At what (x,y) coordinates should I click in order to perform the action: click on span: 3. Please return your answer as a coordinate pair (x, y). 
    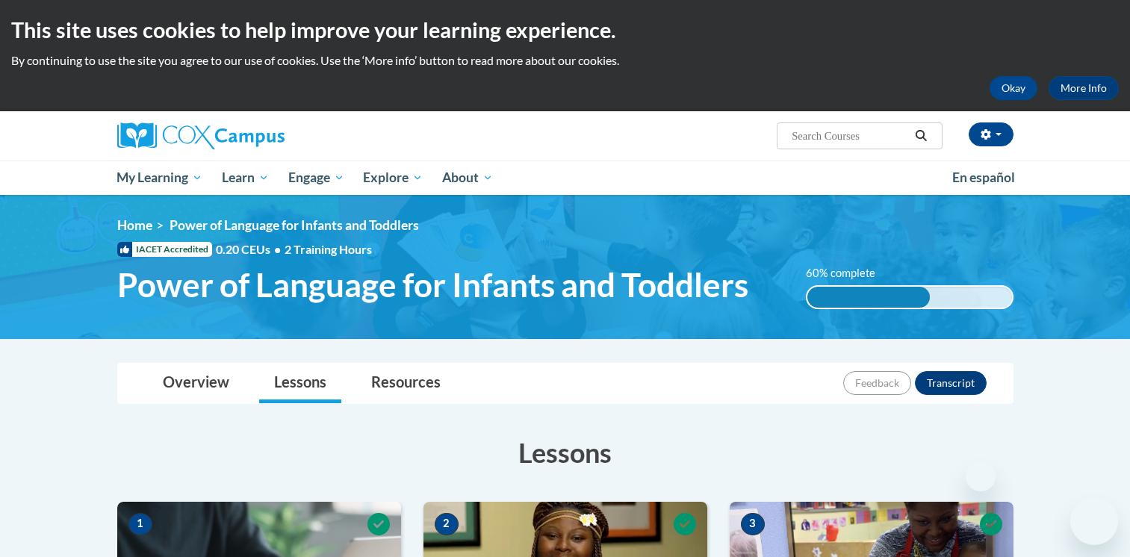
    Looking at the image, I should click on (753, 524).